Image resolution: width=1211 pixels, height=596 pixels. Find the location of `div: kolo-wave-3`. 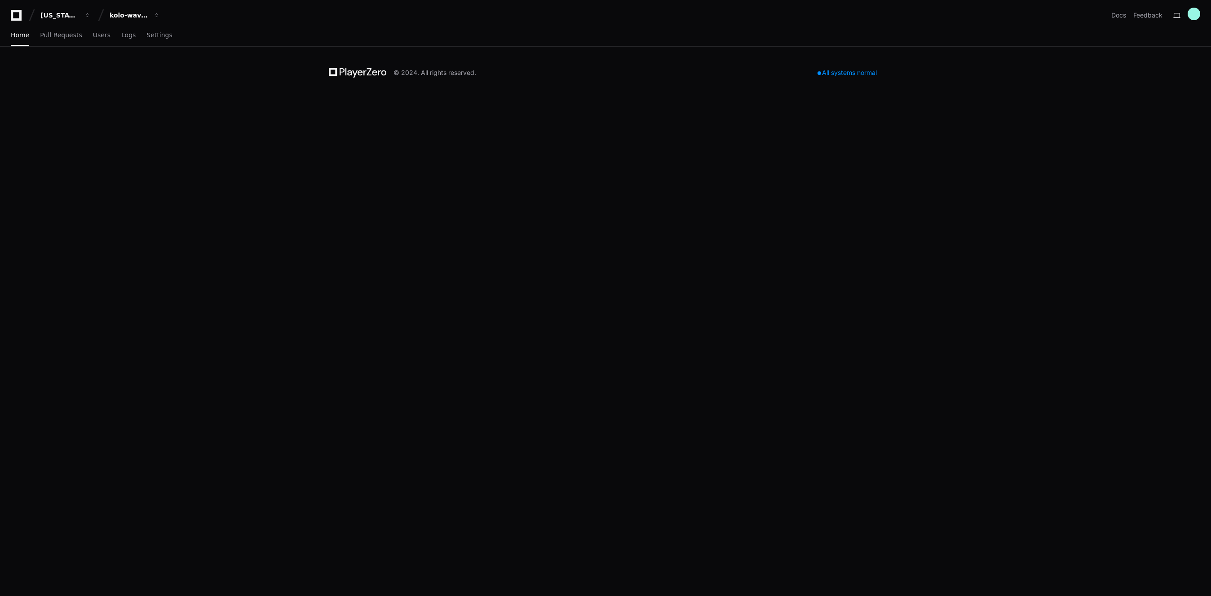

div: kolo-wave-3 is located at coordinates (129, 15).